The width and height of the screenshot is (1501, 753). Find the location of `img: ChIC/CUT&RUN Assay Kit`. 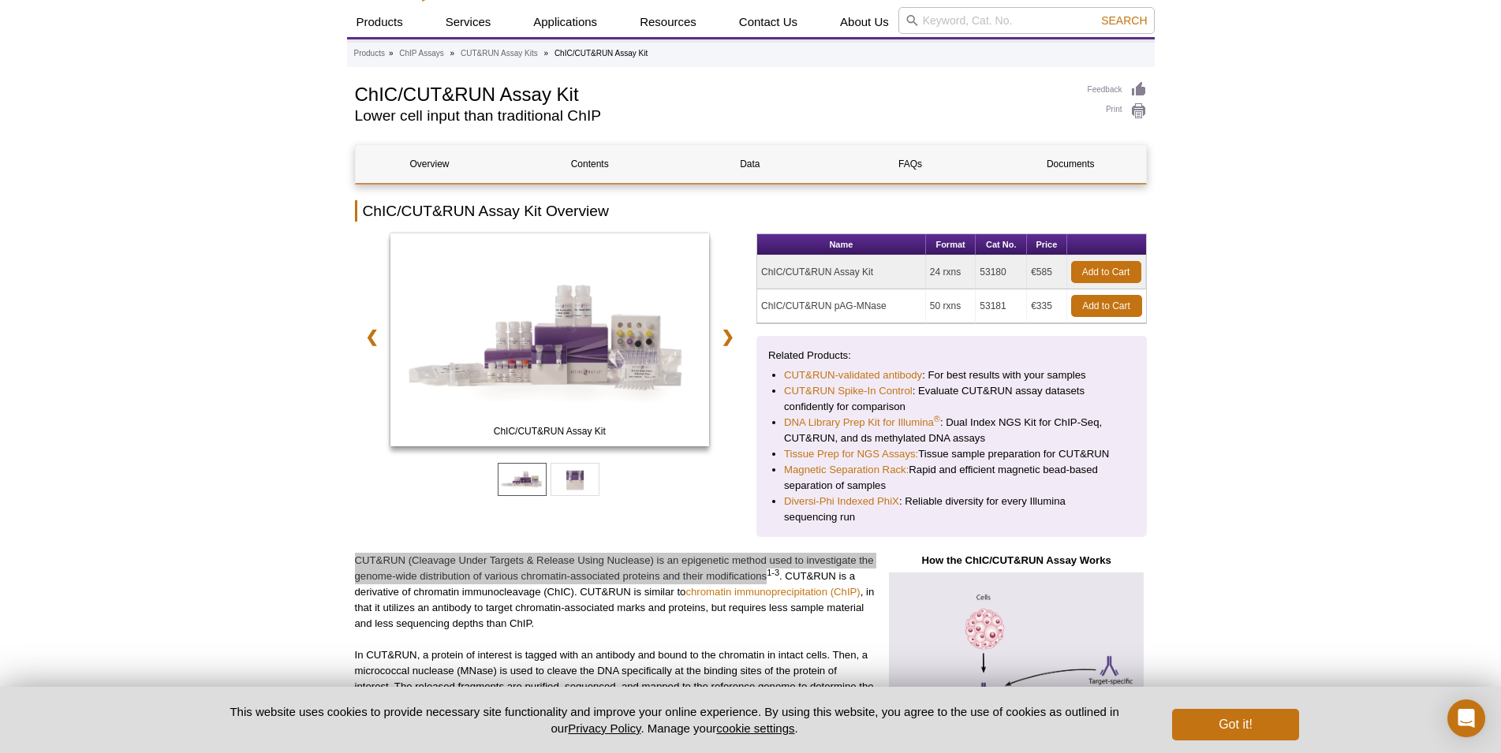

img: ChIC/CUT&RUN Assay Kit is located at coordinates (550, 340).